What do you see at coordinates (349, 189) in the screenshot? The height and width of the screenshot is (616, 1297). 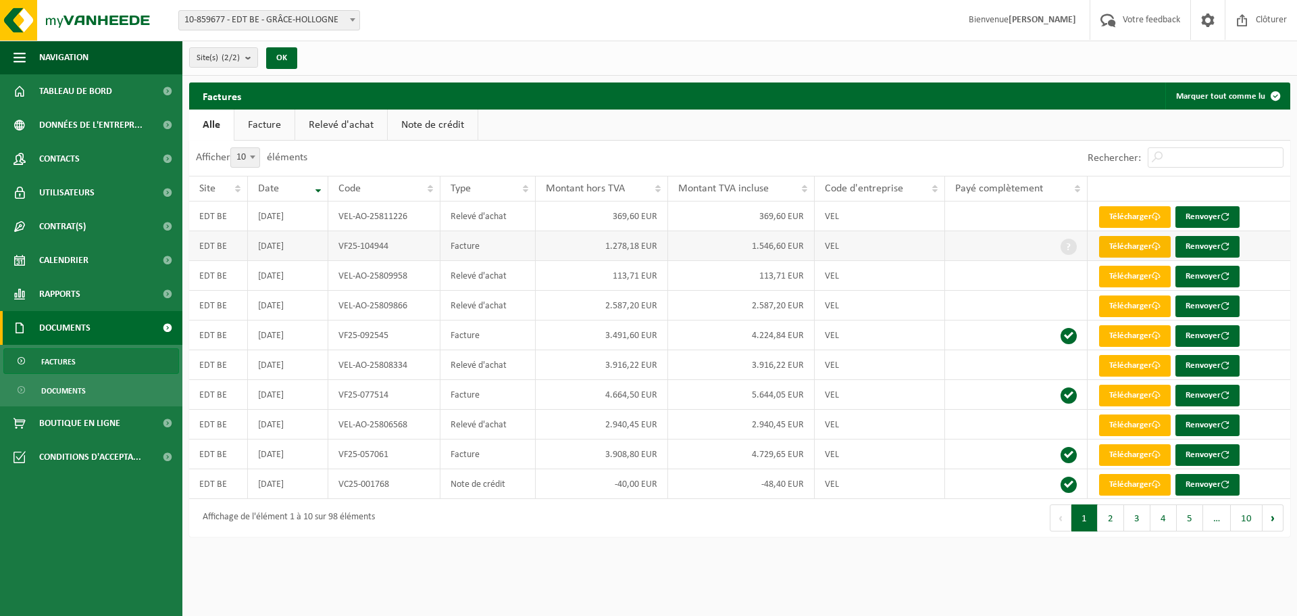 I see `span: Code` at bounding box center [349, 189].